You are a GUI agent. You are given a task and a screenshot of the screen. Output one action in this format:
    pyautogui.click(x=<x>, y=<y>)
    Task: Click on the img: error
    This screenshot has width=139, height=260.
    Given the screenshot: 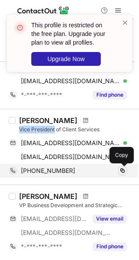 What is the action you would take?
    pyautogui.click(x=20, y=28)
    